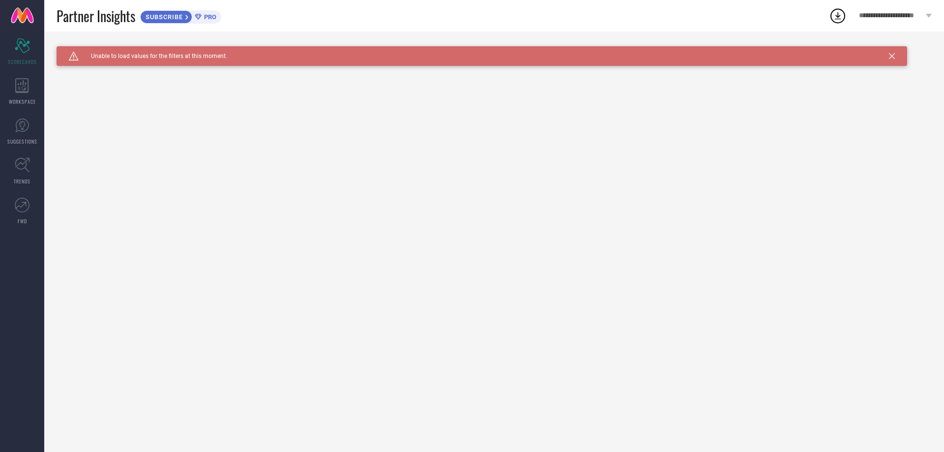 This screenshot has height=452, width=944. I want to click on span: TRENDS, so click(22, 181).